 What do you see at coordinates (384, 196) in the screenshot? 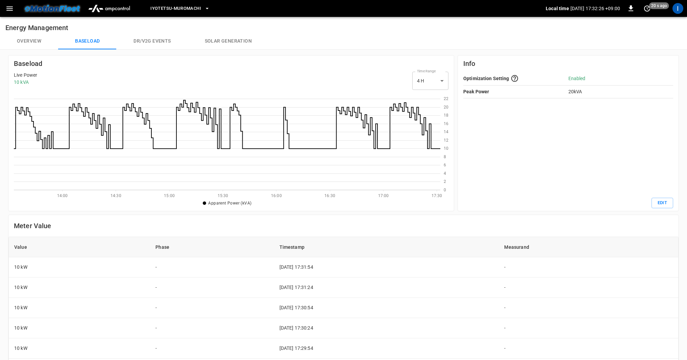
I see `text: 17:00` at bounding box center [384, 196].